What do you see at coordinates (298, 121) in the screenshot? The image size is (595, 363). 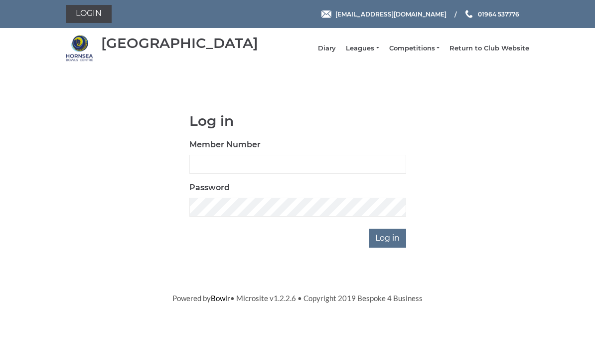 I see `h1: Log in` at bounding box center [298, 121].